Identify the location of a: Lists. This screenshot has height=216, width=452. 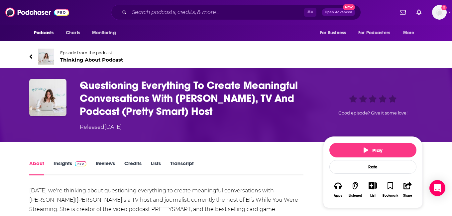
(156, 168).